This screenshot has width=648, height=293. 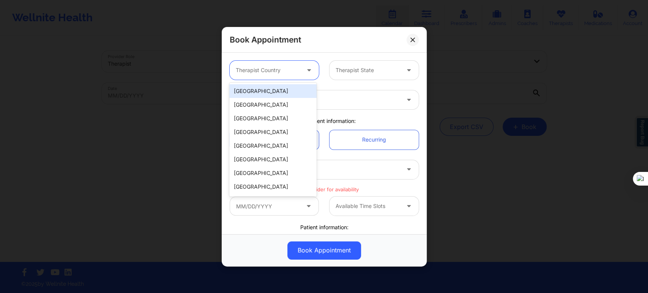 What do you see at coordinates (265, 39) in the screenshot?
I see `h2: Book Appointment` at bounding box center [265, 39].